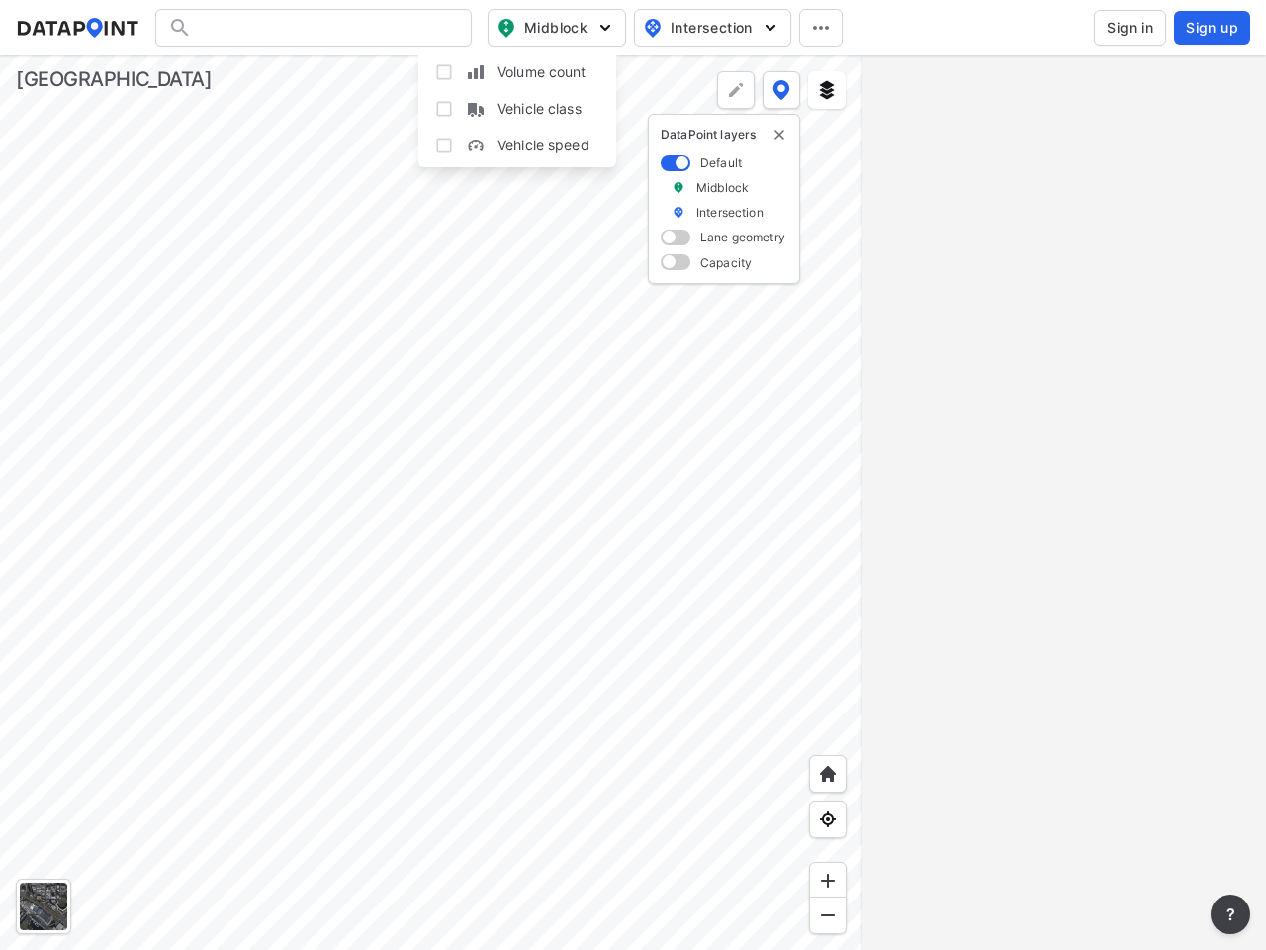  What do you see at coordinates (653, 28) in the screenshot?
I see `img: map_pin_int.54838e6b.svg` at bounding box center [653, 28].